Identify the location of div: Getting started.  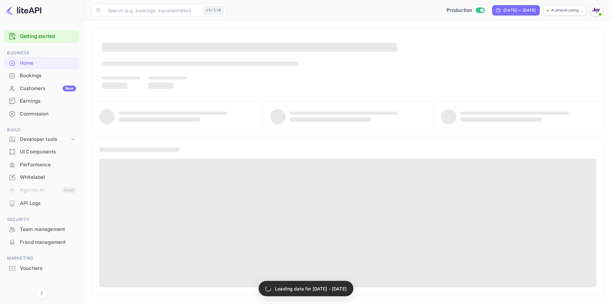
(41, 36).